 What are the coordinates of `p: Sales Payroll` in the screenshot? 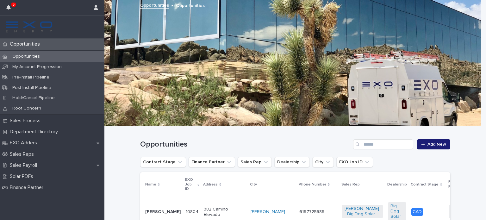 It's located at (25, 165).